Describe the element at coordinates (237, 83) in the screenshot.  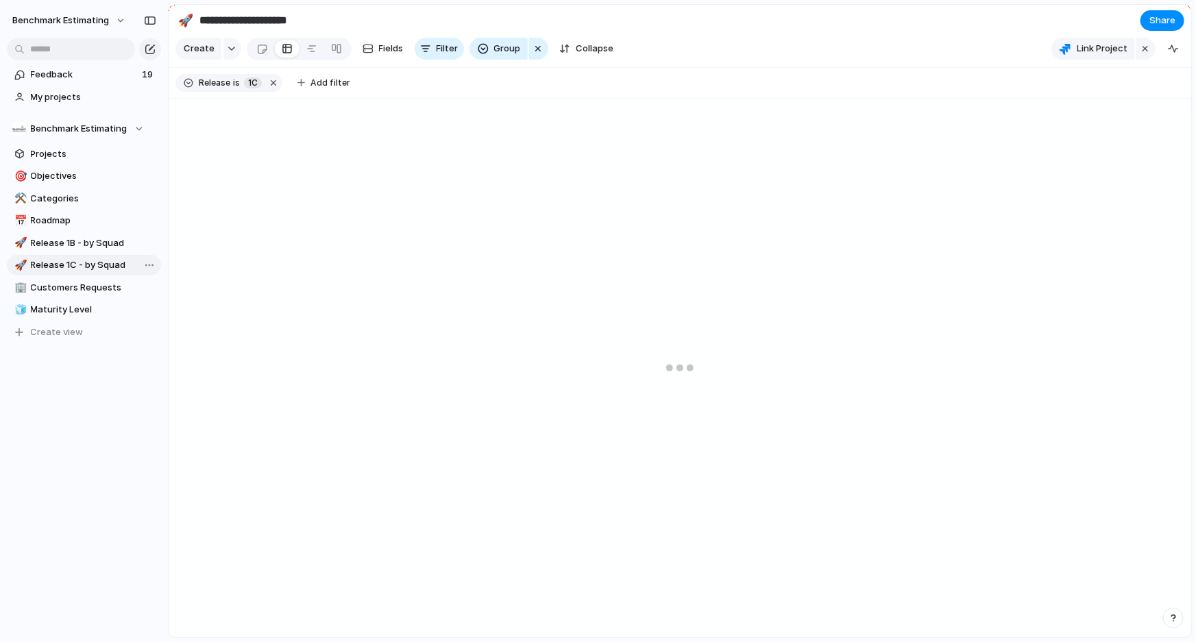
I see `button: is` at that location.